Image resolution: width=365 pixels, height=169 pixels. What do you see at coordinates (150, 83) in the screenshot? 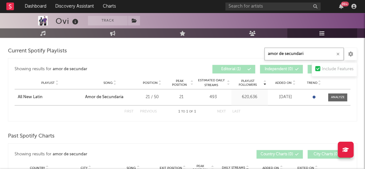
I see `span: Position` at bounding box center [150, 83].